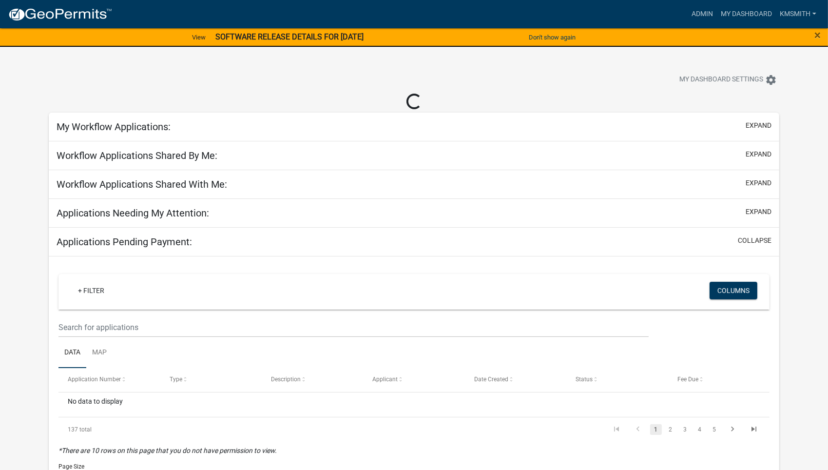 This screenshot has height=470, width=828. I want to click on span: My Dashboard Settings, so click(722, 80).